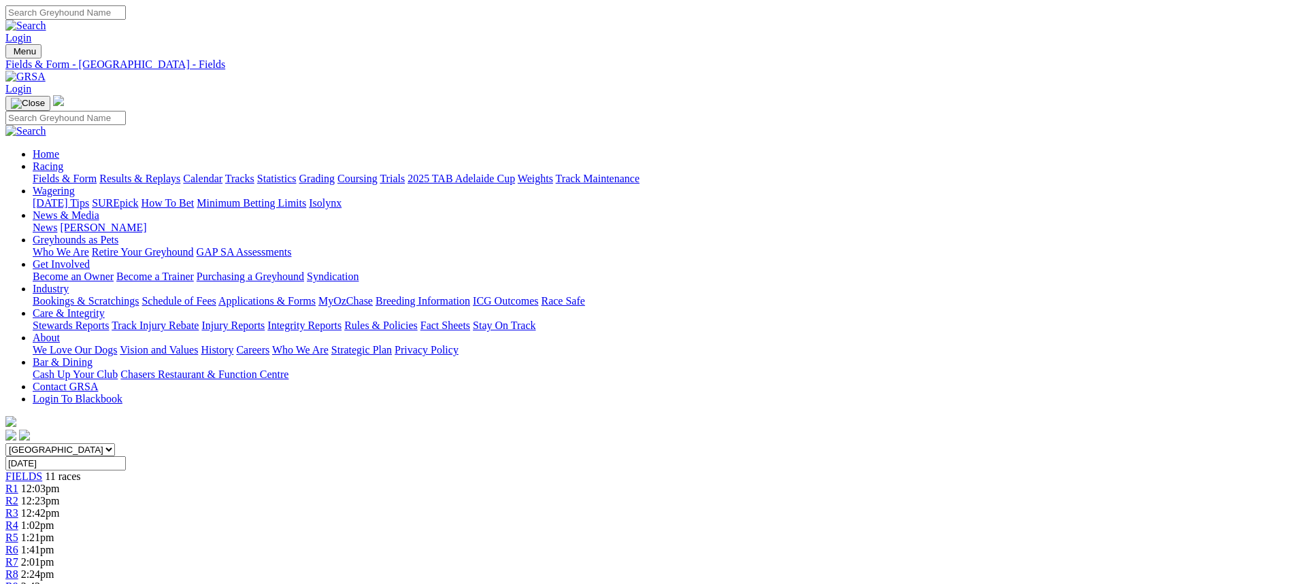  I want to click on a: Race Safe, so click(563, 301).